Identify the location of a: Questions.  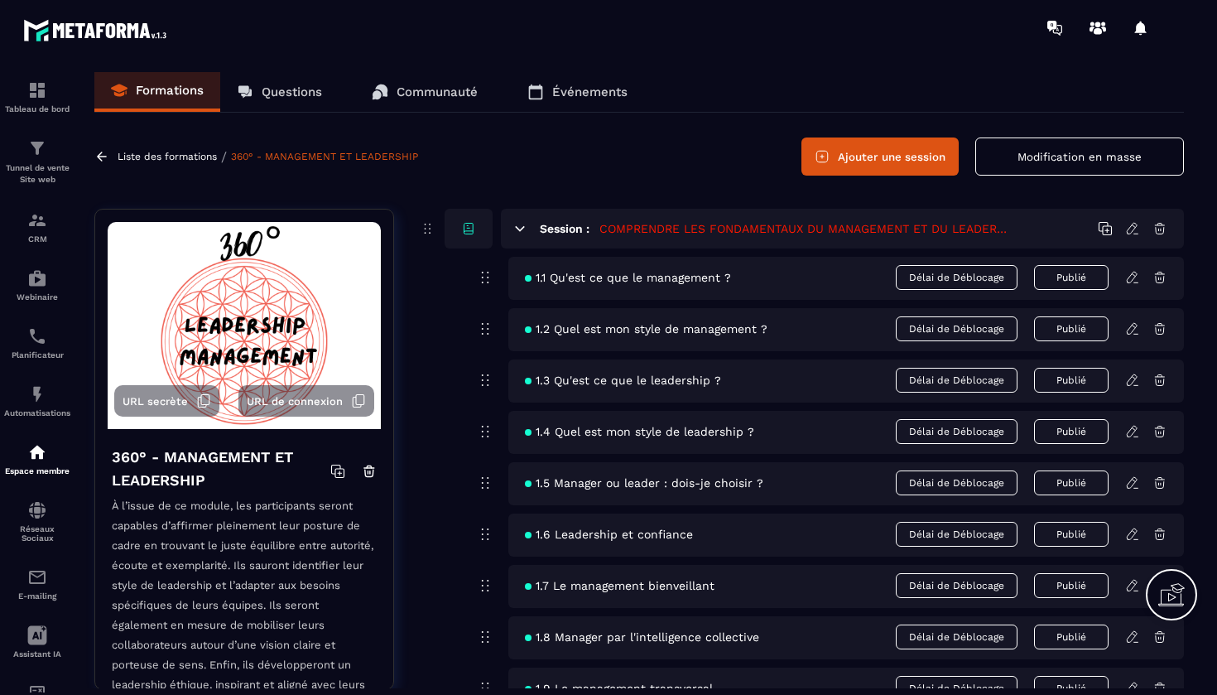
(279, 92).